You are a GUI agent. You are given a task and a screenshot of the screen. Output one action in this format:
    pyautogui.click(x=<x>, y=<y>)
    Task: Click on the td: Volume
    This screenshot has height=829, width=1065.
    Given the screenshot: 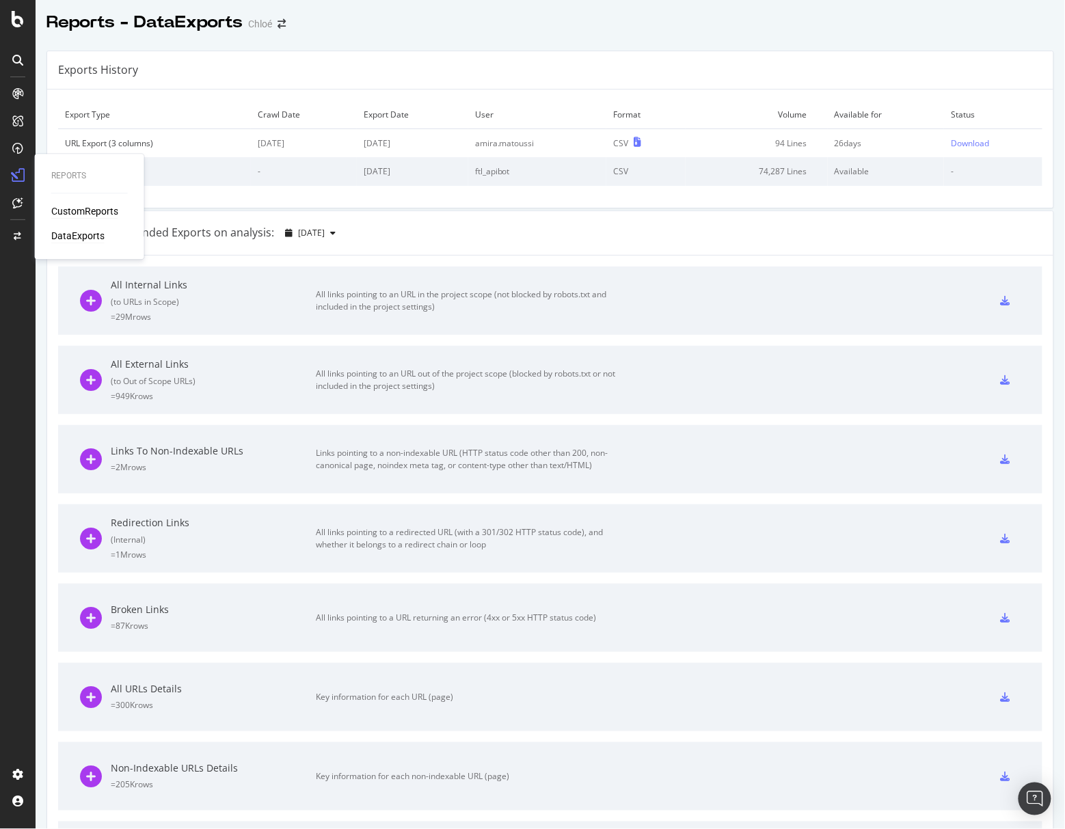 What is the action you would take?
    pyautogui.click(x=757, y=115)
    